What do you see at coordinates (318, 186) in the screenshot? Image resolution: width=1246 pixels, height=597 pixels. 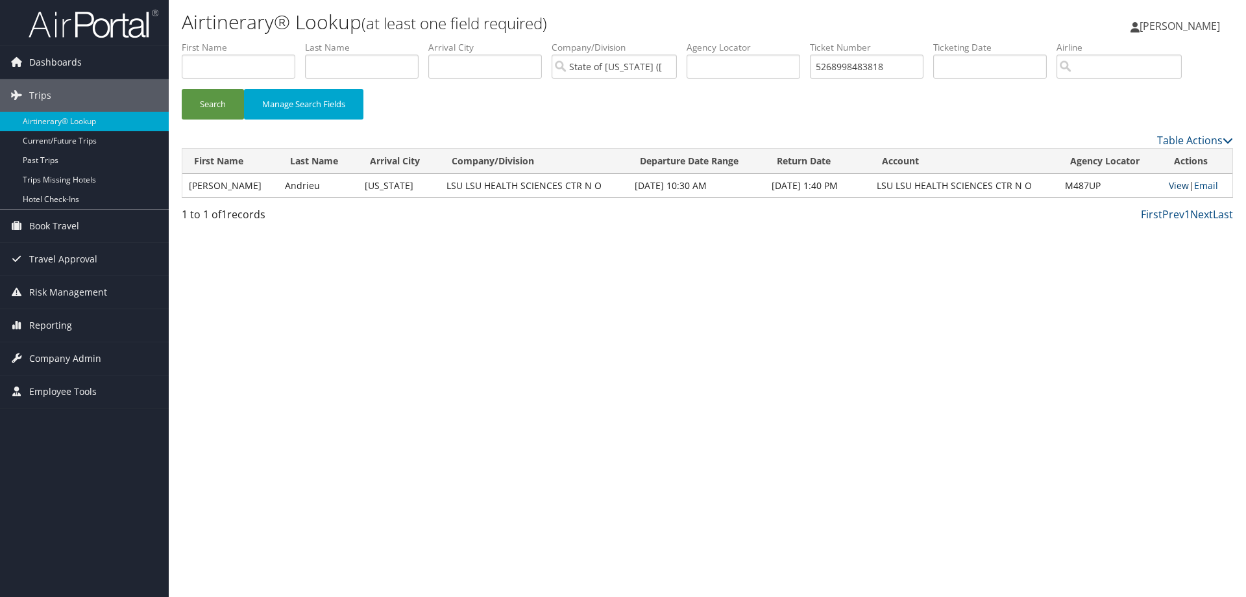 I see `td: Andrieu` at bounding box center [318, 186].